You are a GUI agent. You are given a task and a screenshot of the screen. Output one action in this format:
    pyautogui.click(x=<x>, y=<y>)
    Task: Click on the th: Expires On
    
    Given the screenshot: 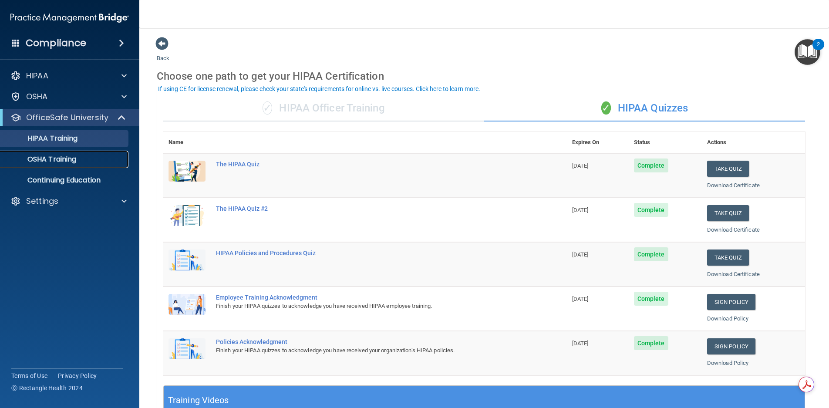 What is the action you would take?
    pyautogui.click(x=598, y=142)
    